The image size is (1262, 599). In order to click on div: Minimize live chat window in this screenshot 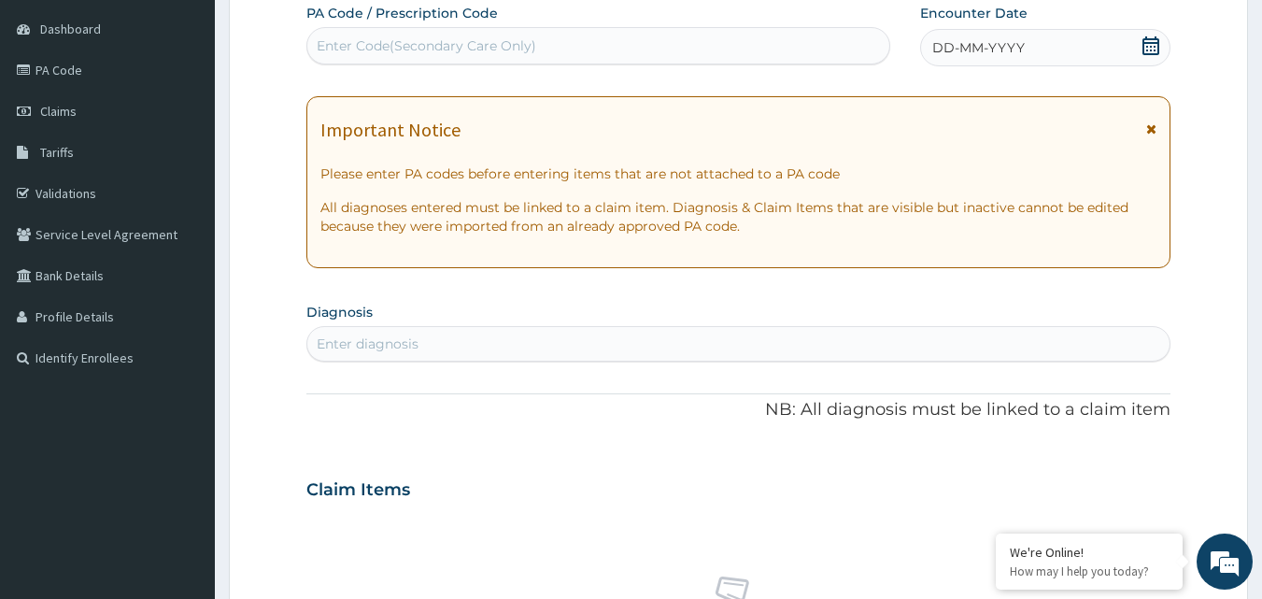, I will do `click(329, 32)`.